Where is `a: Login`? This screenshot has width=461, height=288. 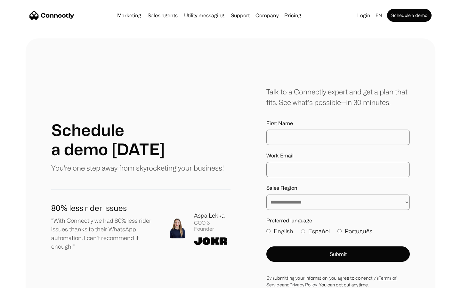 a: Login is located at coordinates (364, 15).